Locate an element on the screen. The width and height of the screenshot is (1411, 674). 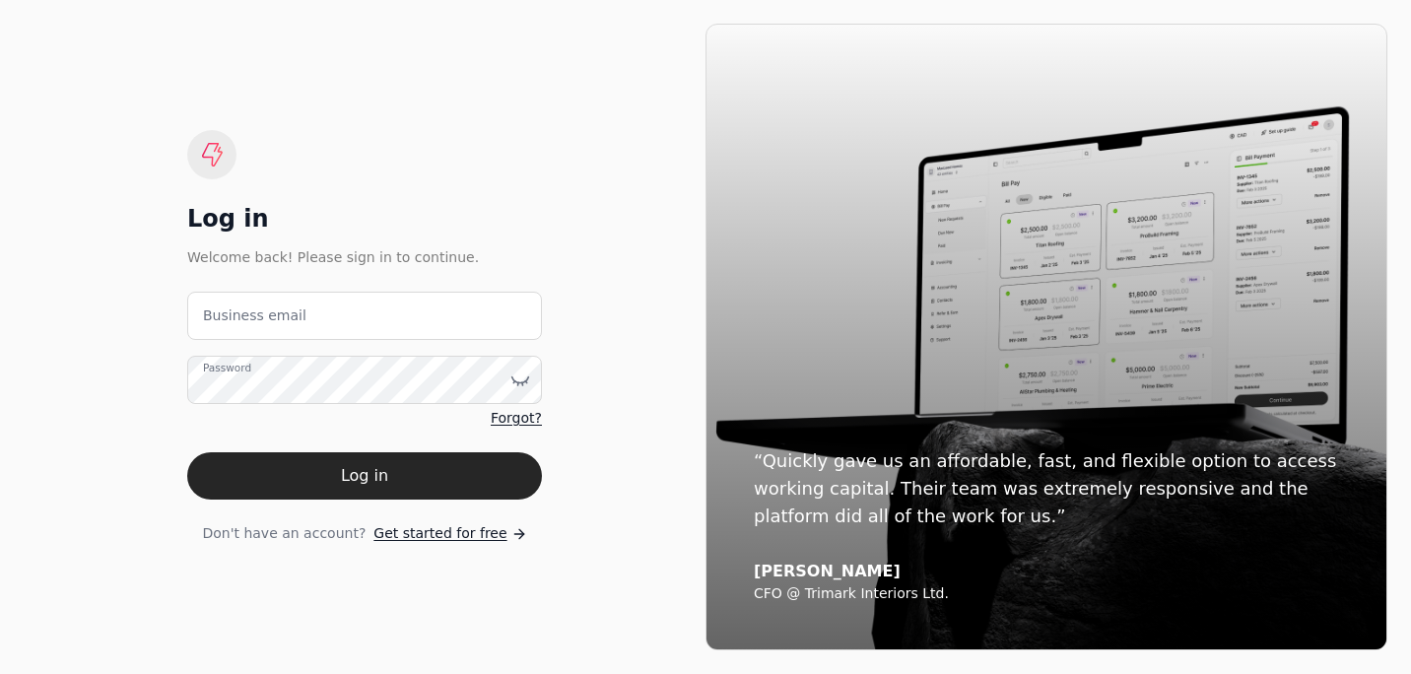
button: Log in is located at coordinates (365, 476).